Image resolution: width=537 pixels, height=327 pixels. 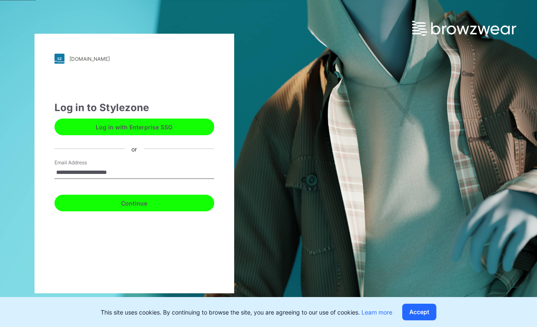 I want to click on a: Learn more, so click(x=377, y=312).